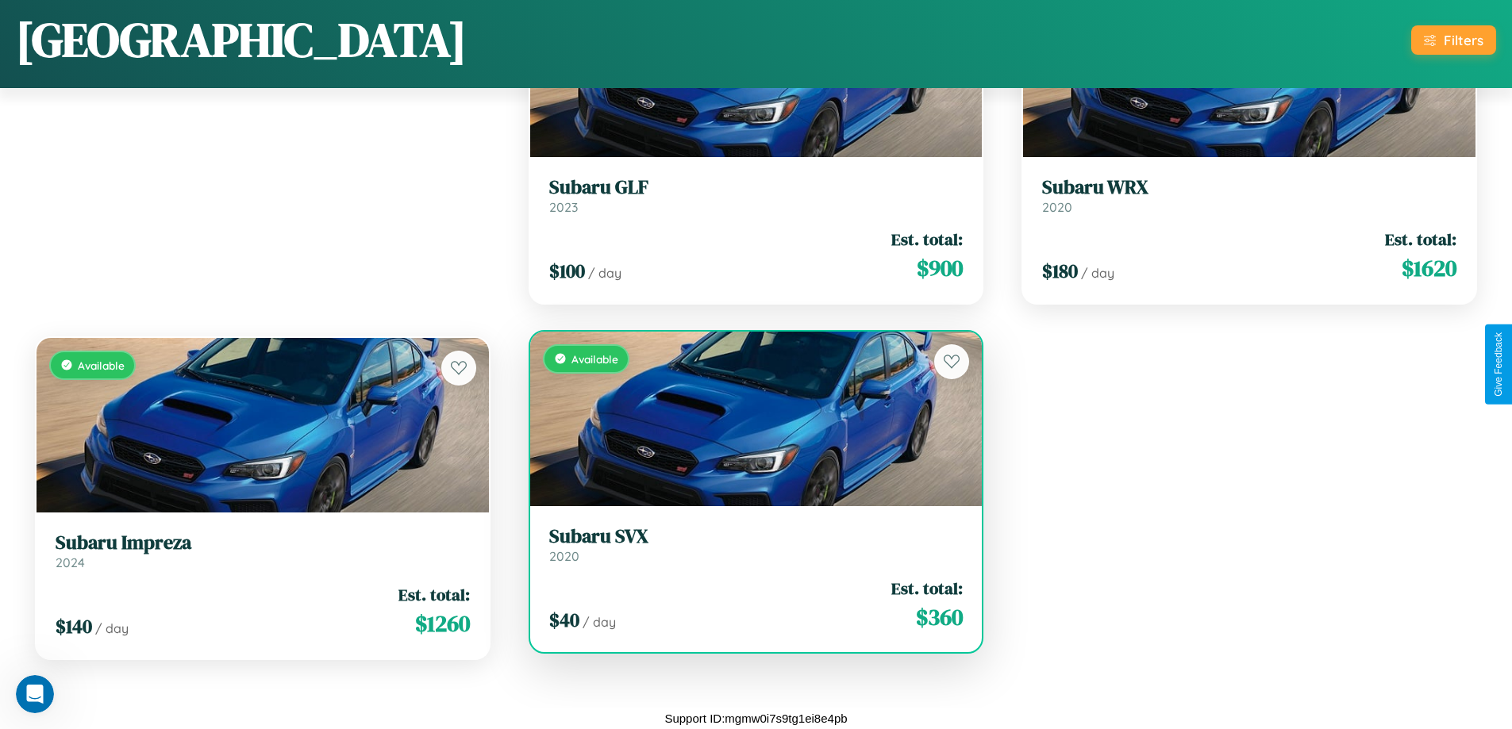  What do you see at coordinates (263, 543) in the screenshot?
I see `h3: Subaru Impreza` at bounding box center [263, 543].